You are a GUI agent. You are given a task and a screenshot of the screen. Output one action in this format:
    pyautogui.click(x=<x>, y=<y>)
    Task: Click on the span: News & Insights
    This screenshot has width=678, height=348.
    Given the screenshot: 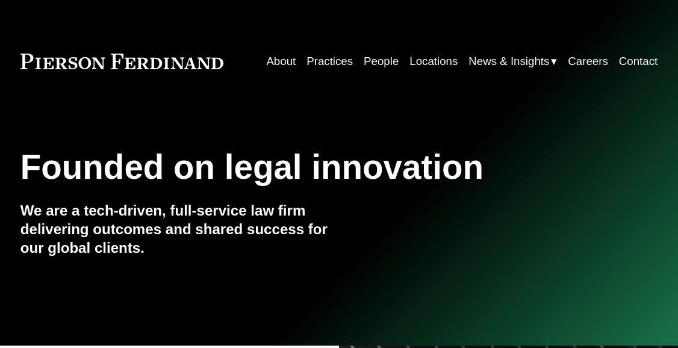 What is the action you would take?
    pyautogui.click(x=508, y=61)
    